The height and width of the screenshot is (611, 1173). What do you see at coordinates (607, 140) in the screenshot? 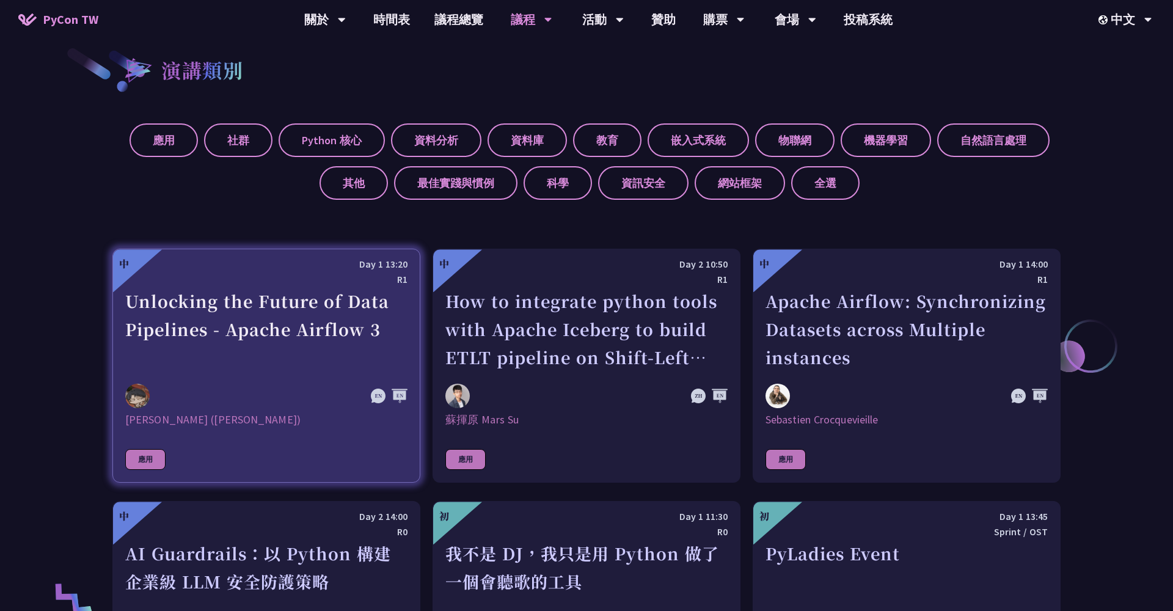
I see `label: 教育` at bounding box center [607, 140].